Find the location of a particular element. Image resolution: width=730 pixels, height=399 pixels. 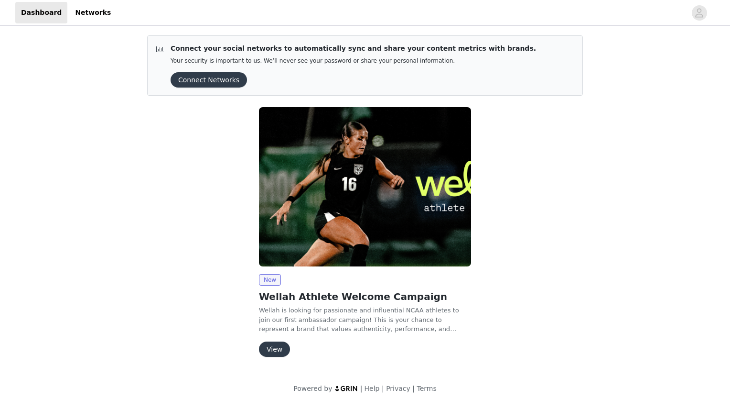

a: Privacy is located at coordinates (398, 388).